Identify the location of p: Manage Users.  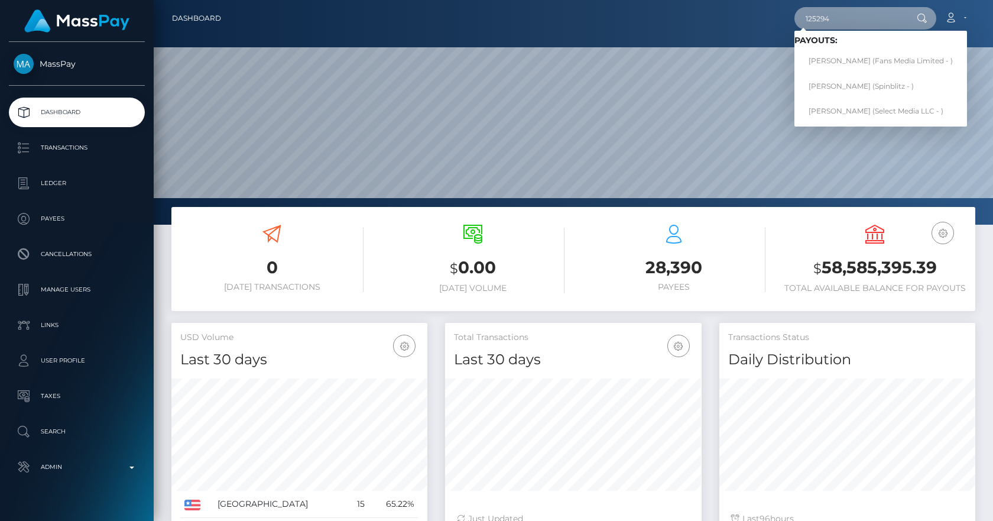
(77, 290).